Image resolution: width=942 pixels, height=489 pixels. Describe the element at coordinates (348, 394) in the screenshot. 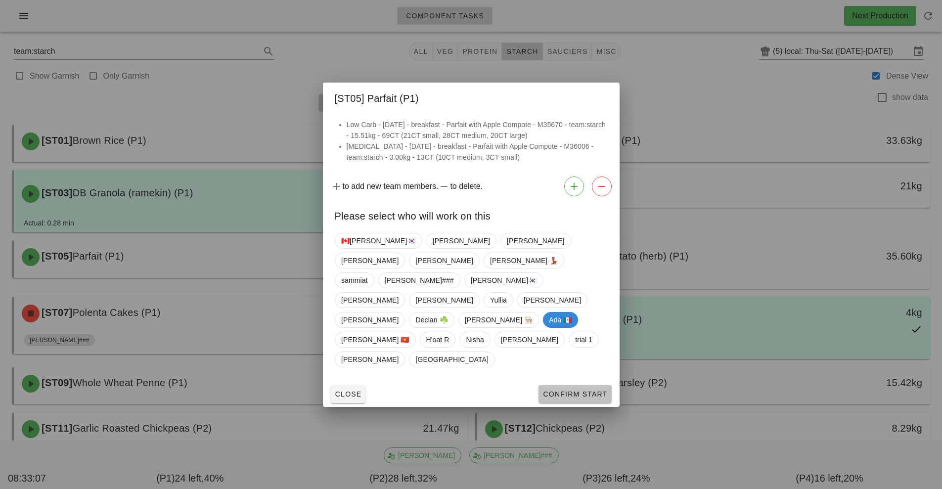

I see `button: Close` at that location.